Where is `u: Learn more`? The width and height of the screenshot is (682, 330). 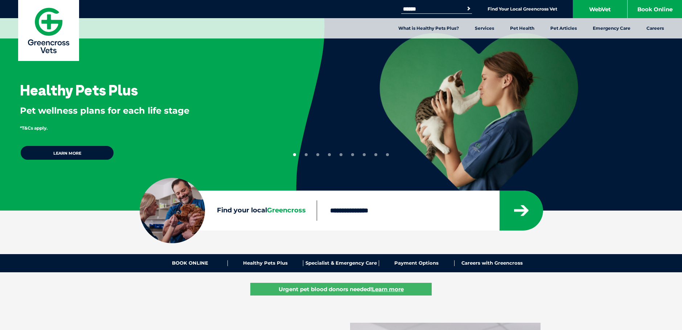 u: Learn more is located at coordinates (388, 289).